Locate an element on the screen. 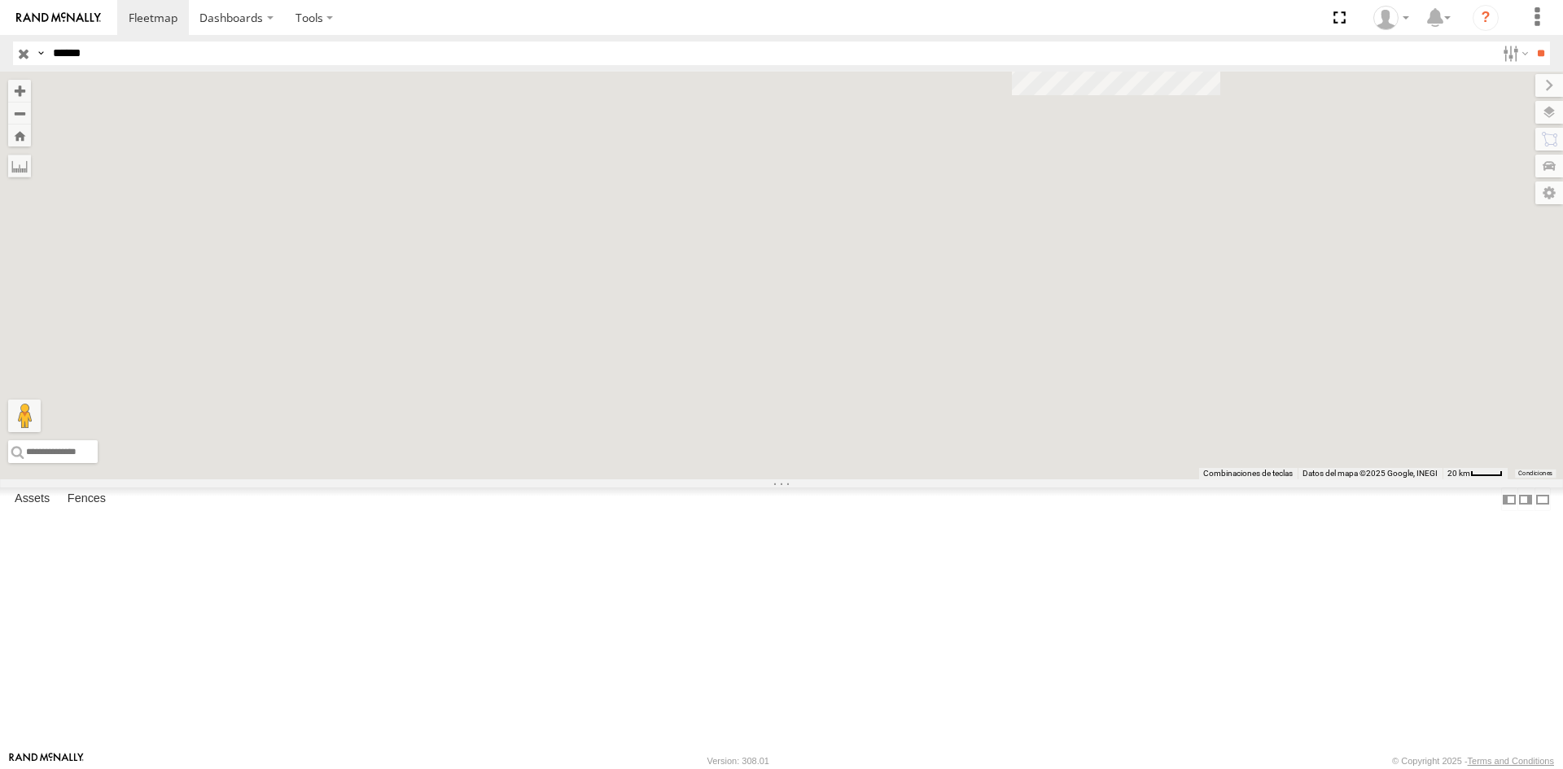 This screenshot has height=769, width=1563. a: Visit our Website is located at coordinates (46, 761).